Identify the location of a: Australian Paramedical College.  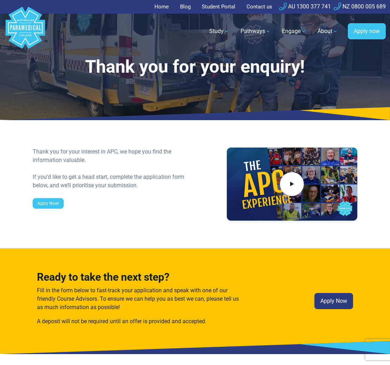
(25, 31).